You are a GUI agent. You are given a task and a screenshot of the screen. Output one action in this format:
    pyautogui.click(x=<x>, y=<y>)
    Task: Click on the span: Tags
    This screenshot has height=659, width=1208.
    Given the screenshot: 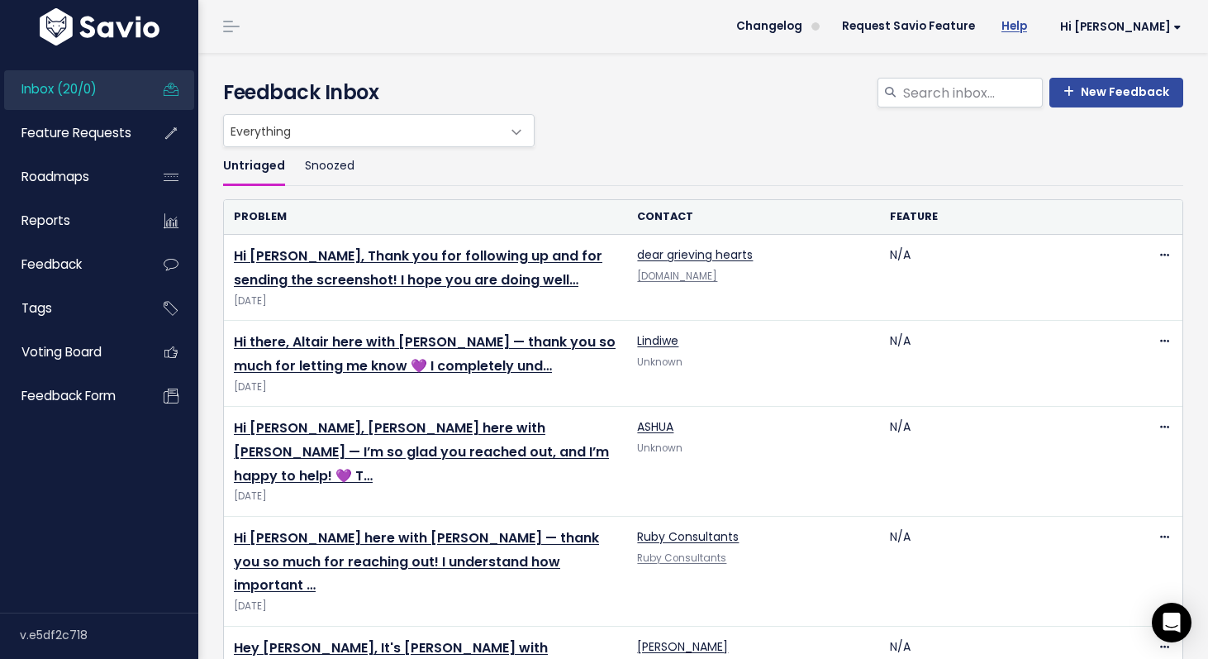 What is the action you would take?
    pyautogui.click(x=36, y=307)
    